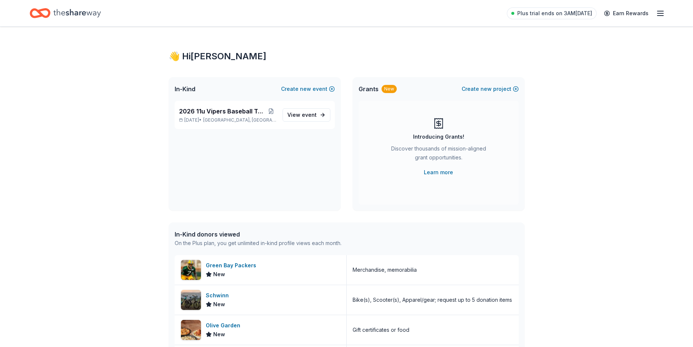 This screenshot has height=347, width=693. I want to click on div: Merchandise, memorabilia, so click(384, 270).